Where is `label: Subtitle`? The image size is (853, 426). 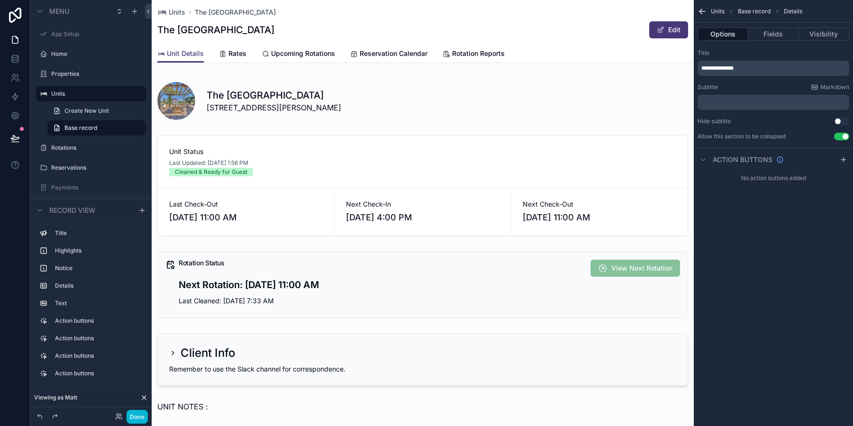 label: Subtitle is located at coordinates (707, 87).